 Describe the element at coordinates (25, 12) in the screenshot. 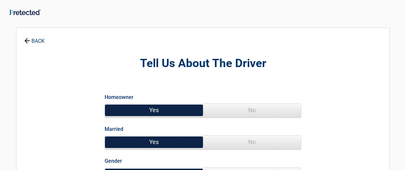

I see `img: Main Logo` at that location.